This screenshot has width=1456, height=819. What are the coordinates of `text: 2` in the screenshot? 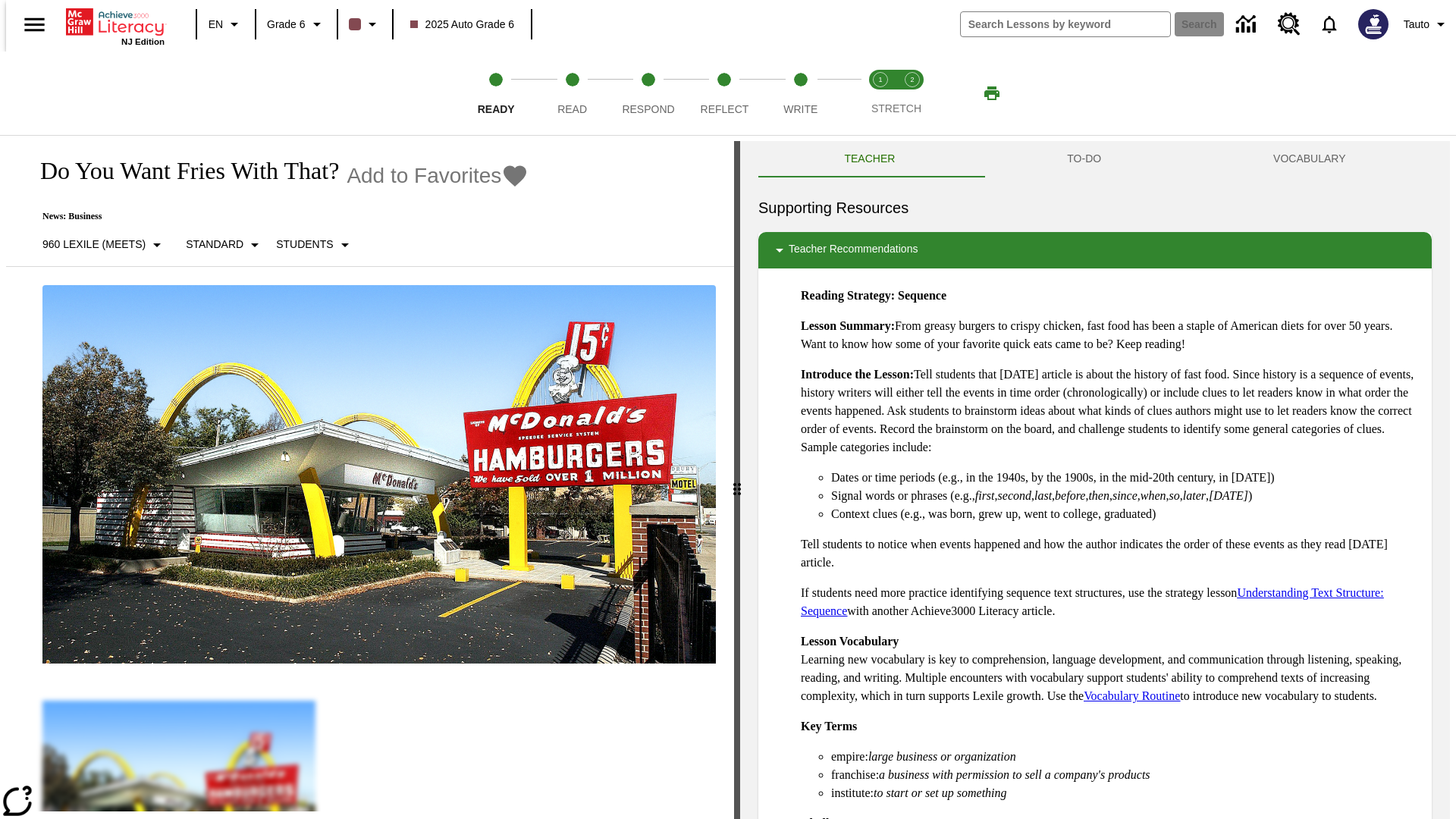 It's located at (912, 80).